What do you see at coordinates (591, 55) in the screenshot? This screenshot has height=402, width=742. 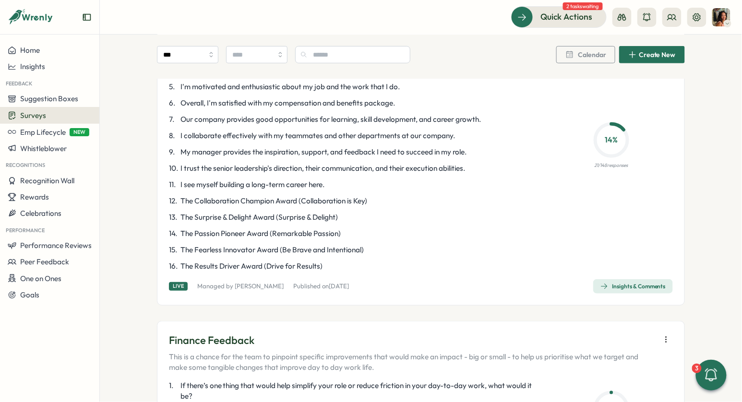 I see `span: Calendar` at bounding box center [591, 55].